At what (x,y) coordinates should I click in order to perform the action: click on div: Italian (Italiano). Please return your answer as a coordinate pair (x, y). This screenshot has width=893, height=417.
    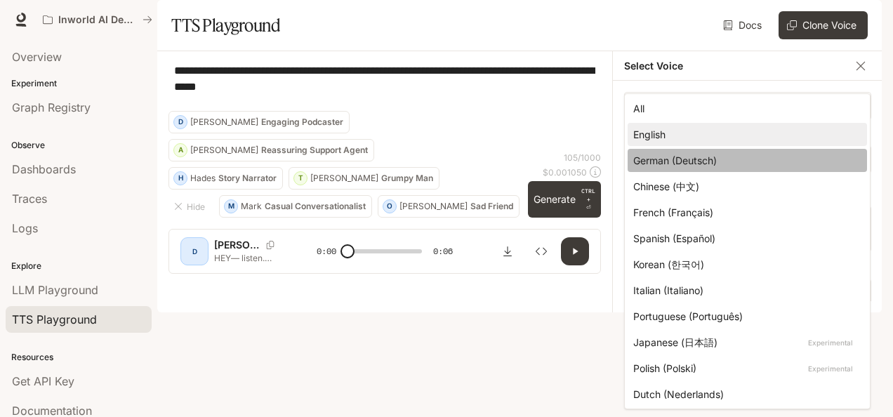
    Looking at the image, I should click on (744, 290).